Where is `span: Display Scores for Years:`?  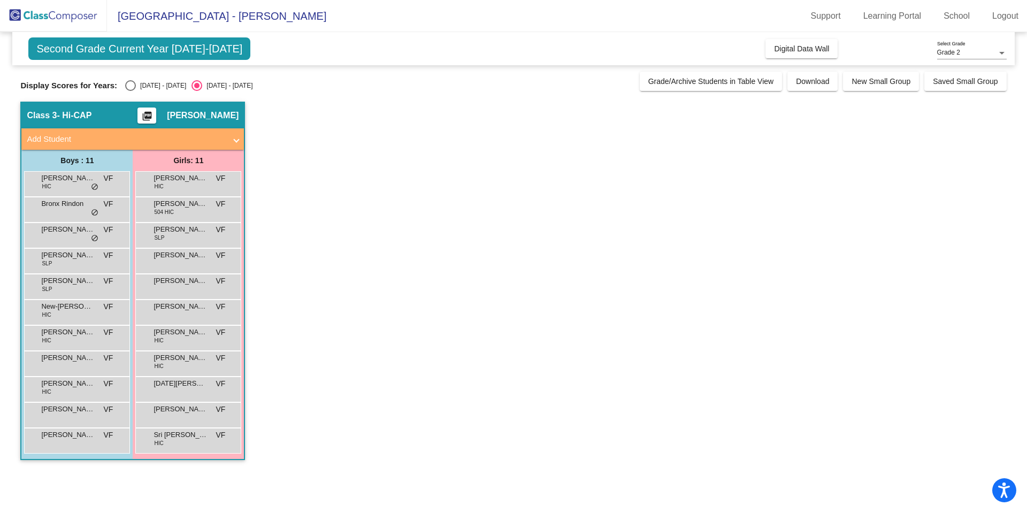 span: Display Scores for Years: is located at coordinates (68, 86).